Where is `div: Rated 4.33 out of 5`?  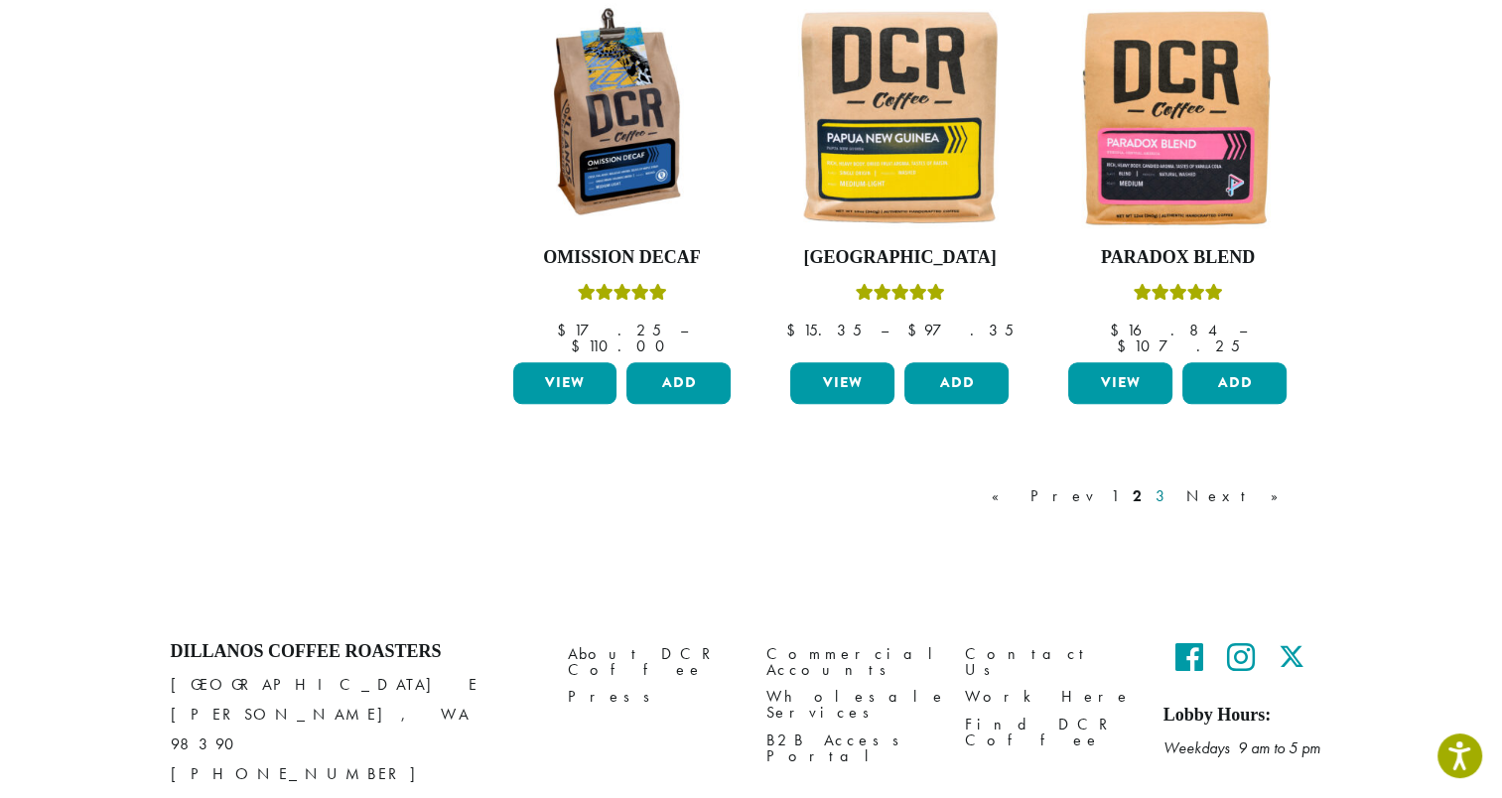 div: Rated 4.33 out of 5 is located at coordinates (621, 296).